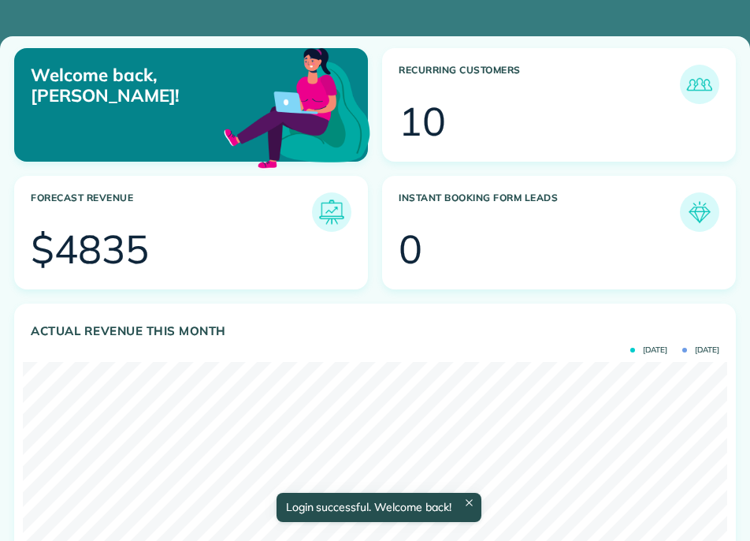  Describe the element at coordinates (297, 106) in the screenshot. I see `img: dashboard_welcome-42a62b7d889689a78055ac9021e634bf52bae3f8056760290aed330b23ab8690.png` at that location.